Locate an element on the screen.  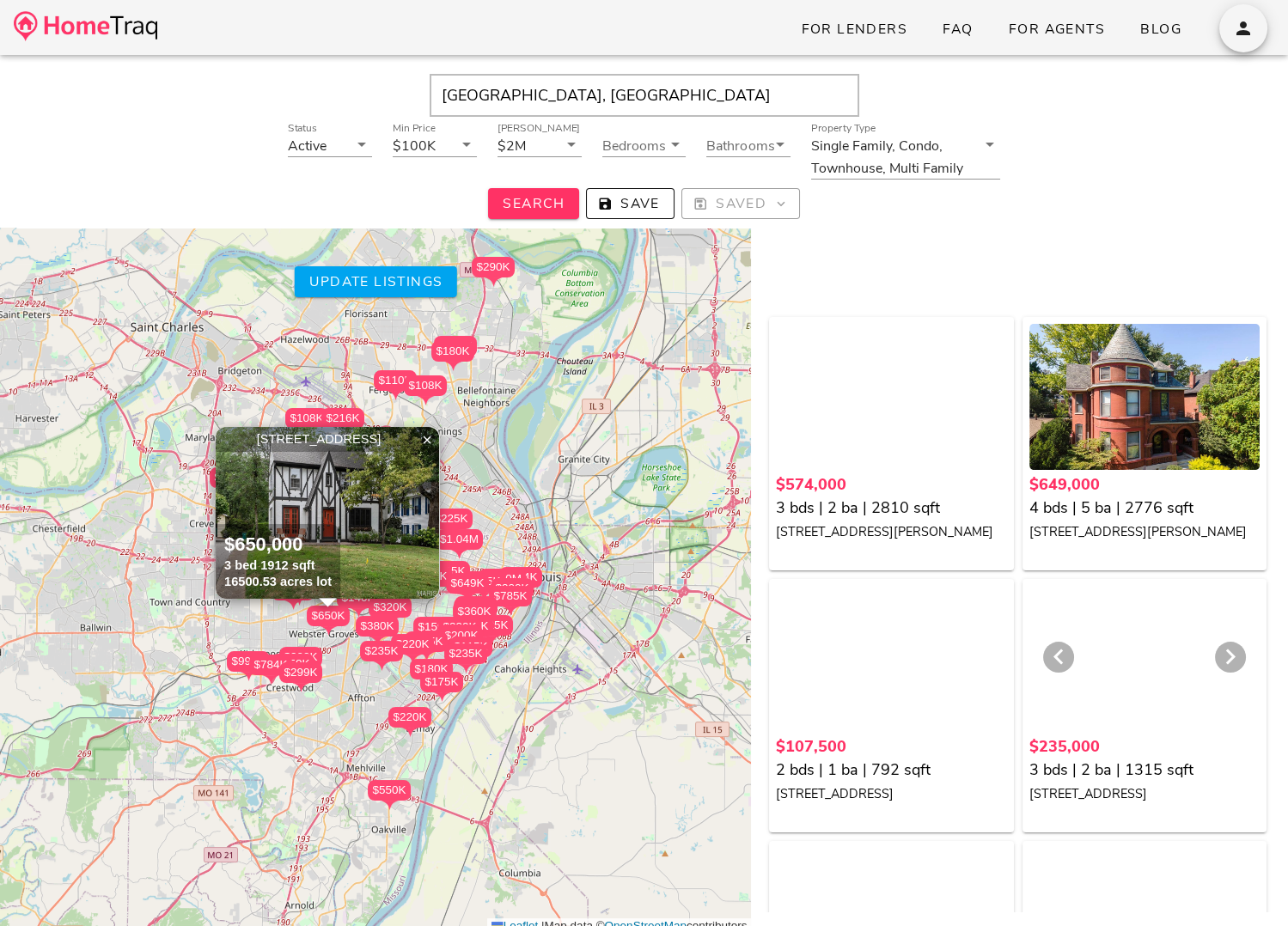
div: $649,000 is located at coordinates (1144, 485).